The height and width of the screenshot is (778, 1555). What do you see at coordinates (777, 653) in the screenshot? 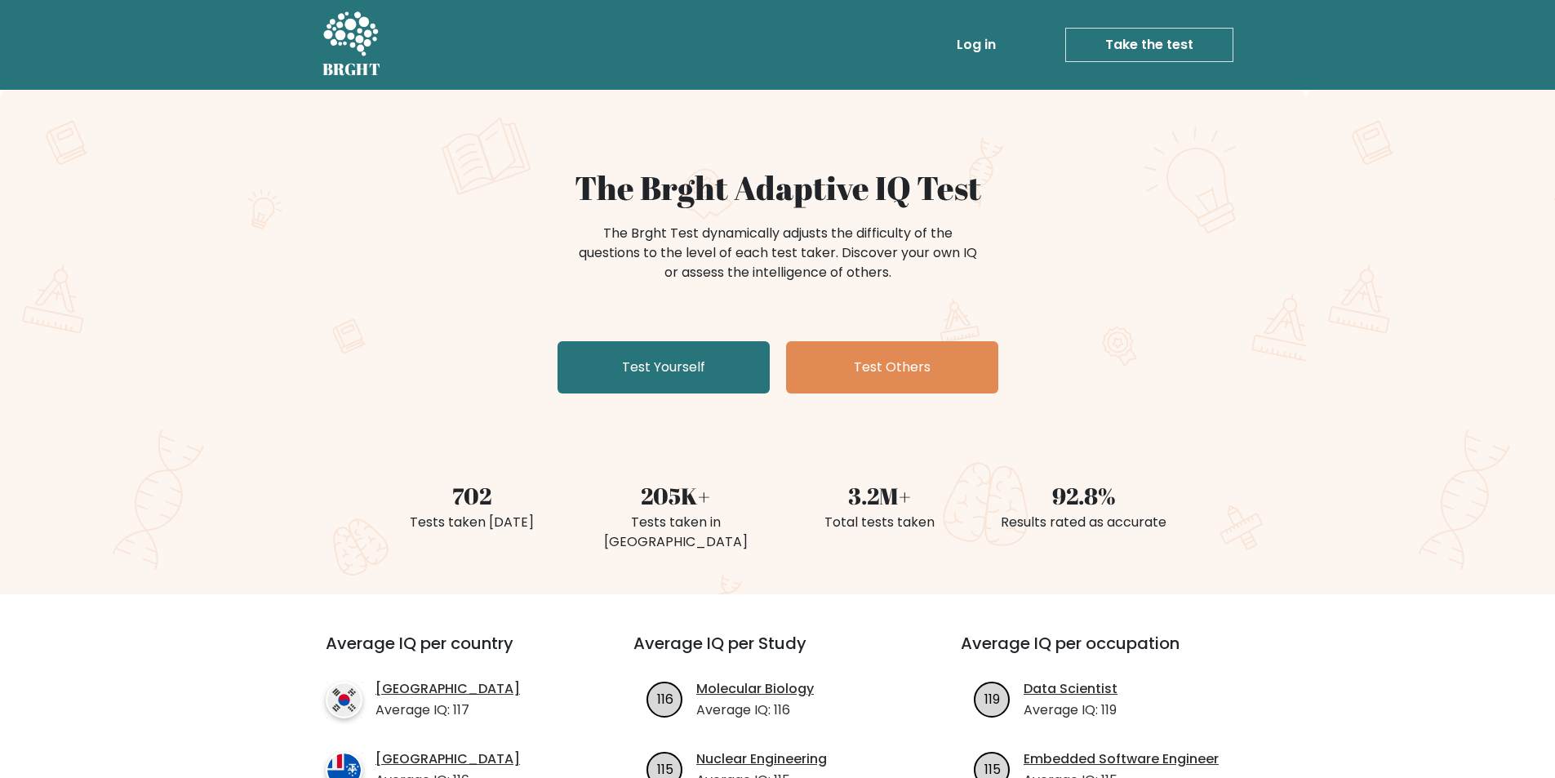
I see `h3: Average IQ per Study` at bounding box center [777, 653].